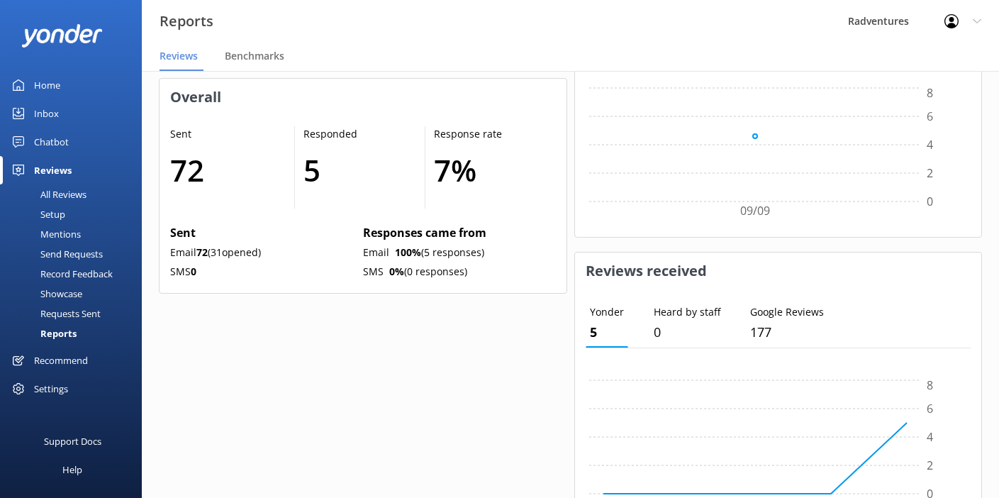  What do you see at coordinates (75, 194) in the screenshot?
I see `a: All Reviews` at bounding box center [75, 194].